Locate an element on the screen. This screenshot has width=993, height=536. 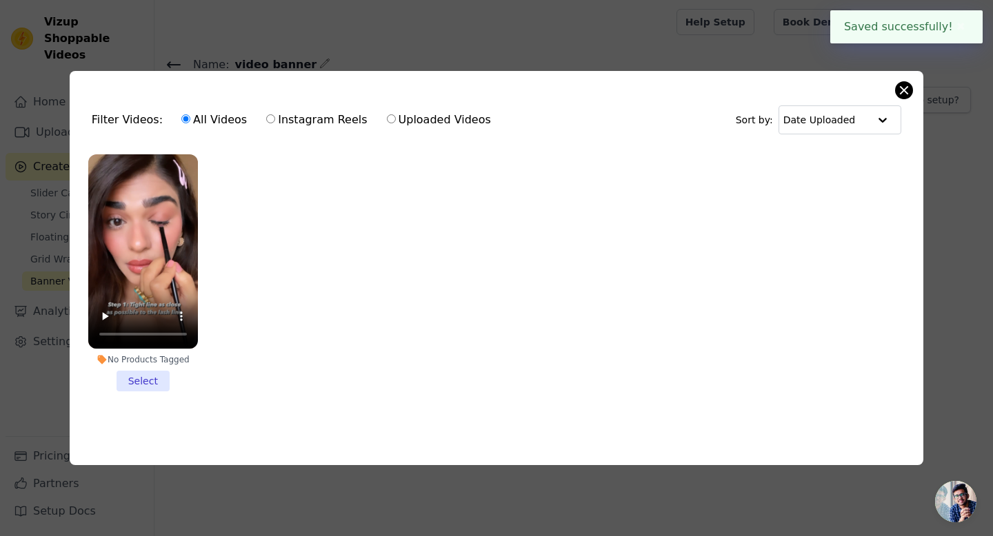
div: Sort by: is located at coordinates (818, 120).